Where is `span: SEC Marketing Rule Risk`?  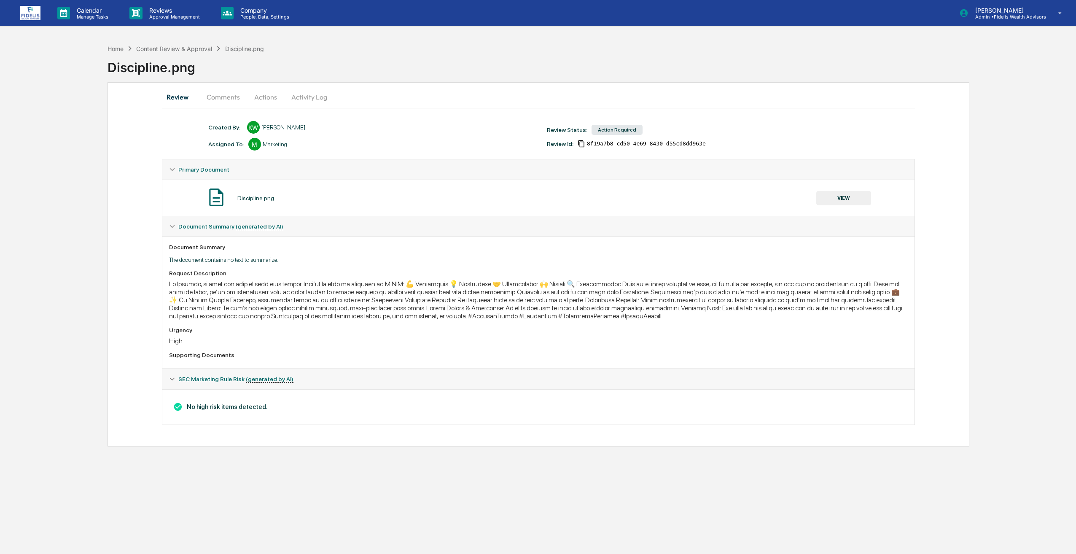
span: SEC Marketing Rule Risk is located at coordinates (236, 379).